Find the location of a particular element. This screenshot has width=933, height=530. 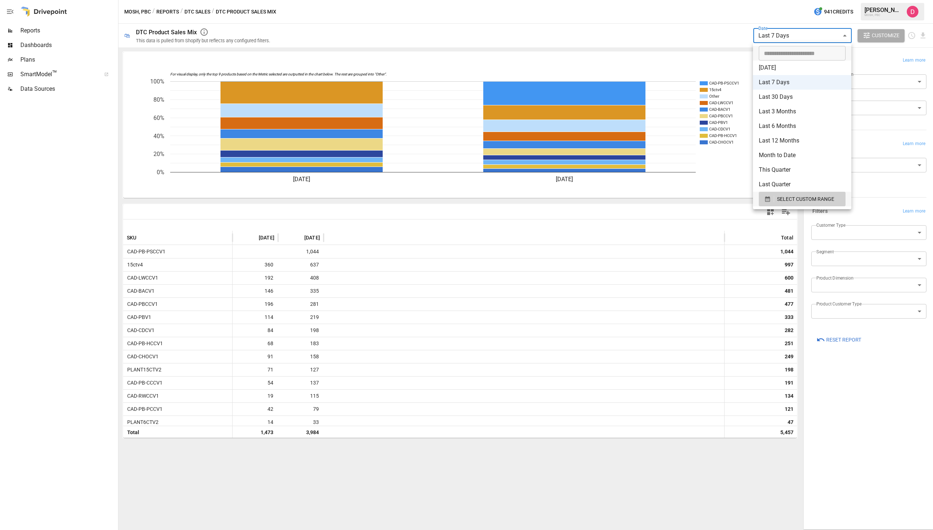

span: SELECT CUSTOM RANGE is located at coordinates (805, 199).